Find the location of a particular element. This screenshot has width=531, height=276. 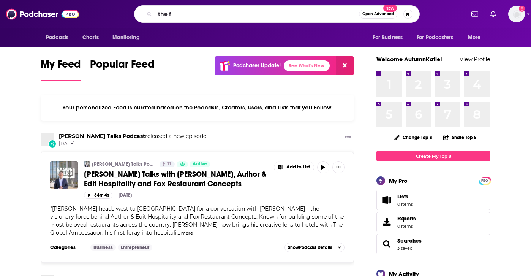

span: Show Podcast Details is located at coordinates (310, 247).